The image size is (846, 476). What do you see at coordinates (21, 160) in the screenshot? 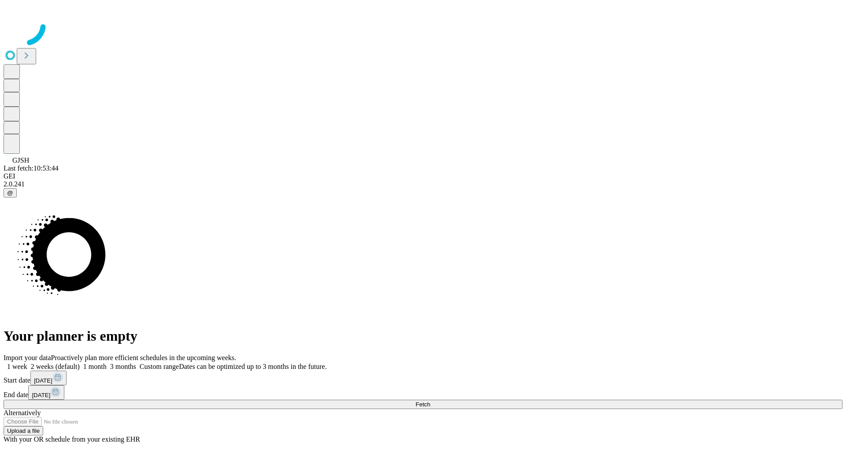
I see `span: GJSH` at bounding box center [21, 160].